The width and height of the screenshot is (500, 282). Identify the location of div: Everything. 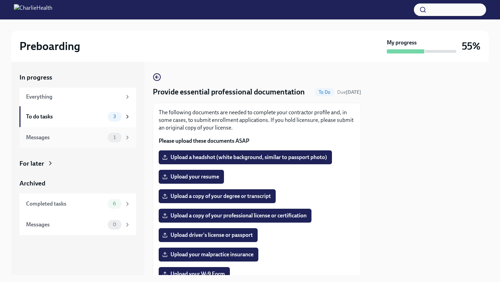
(74, 97).